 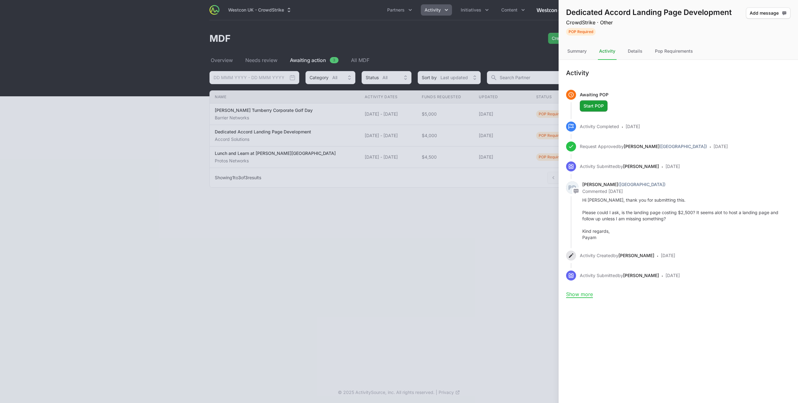 I want to click on h1: Dedicated Accord Landing Page Development, so click(x=649, y=12).